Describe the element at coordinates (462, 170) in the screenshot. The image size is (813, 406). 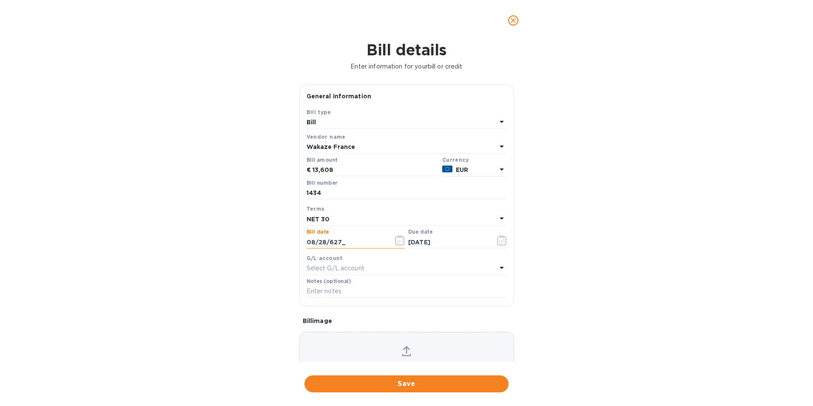
I see `b: EUR` at that location.